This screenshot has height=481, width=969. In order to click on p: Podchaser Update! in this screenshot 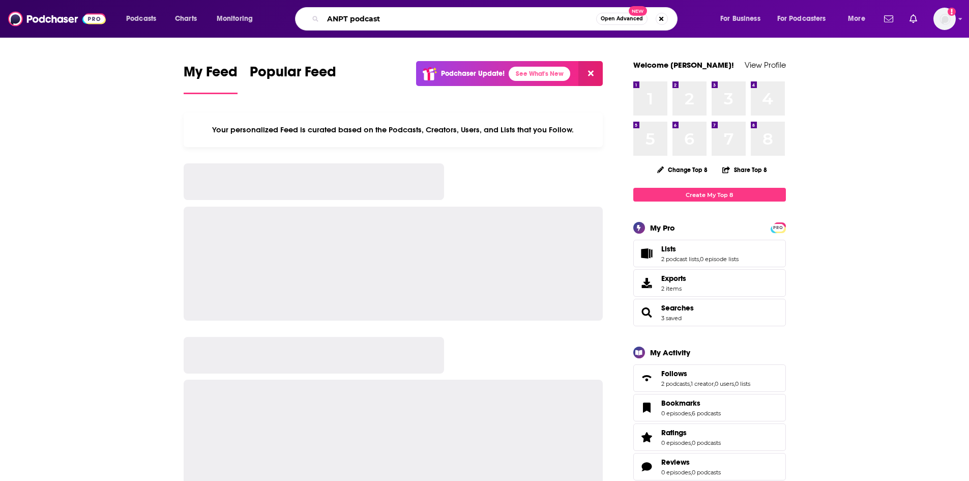, I will do `click(472, 73)`.